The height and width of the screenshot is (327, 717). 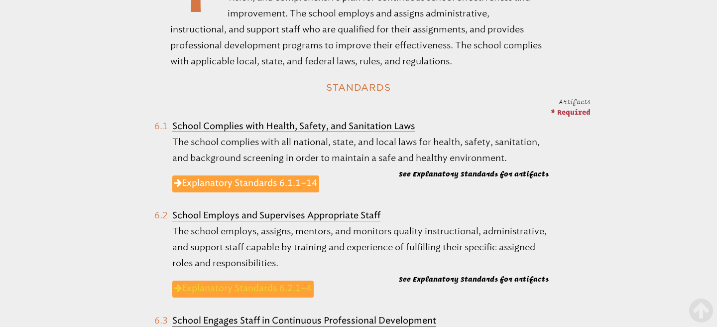 I want to click on b: School Employs and Supervises Appropriate Staff, so click(x=276, y=215).